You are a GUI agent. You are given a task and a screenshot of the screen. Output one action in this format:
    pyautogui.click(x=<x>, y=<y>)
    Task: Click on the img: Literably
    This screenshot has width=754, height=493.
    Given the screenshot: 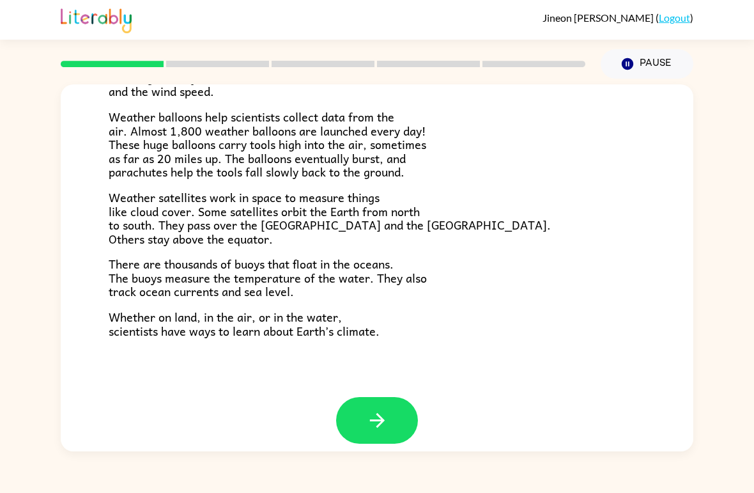 What is the action you would take?
    pyautogui.click(x=96, y=19)
    